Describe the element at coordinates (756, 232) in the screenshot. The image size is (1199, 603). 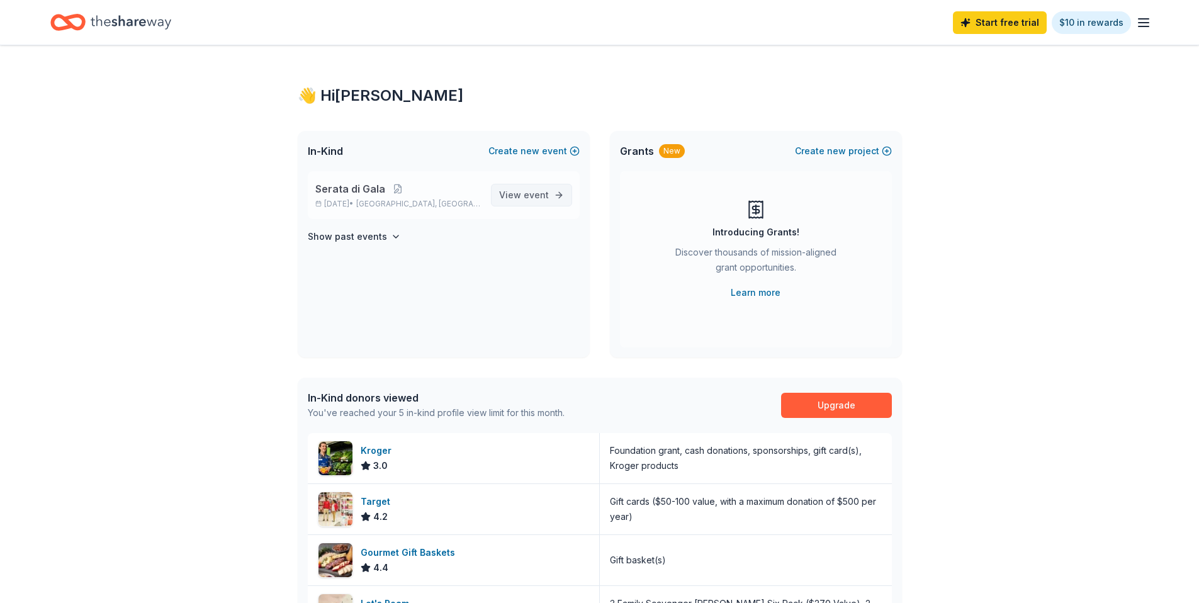
I see `div: Introducing Grants!` at that location.